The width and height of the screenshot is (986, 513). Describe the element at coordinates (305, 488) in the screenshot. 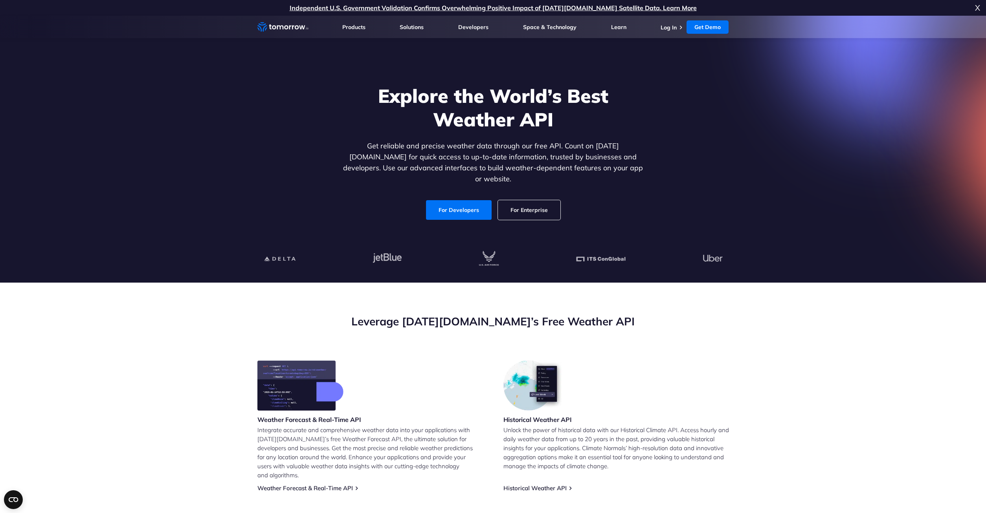

I see `a: Weather Forecast & Real-Time API` at that location.